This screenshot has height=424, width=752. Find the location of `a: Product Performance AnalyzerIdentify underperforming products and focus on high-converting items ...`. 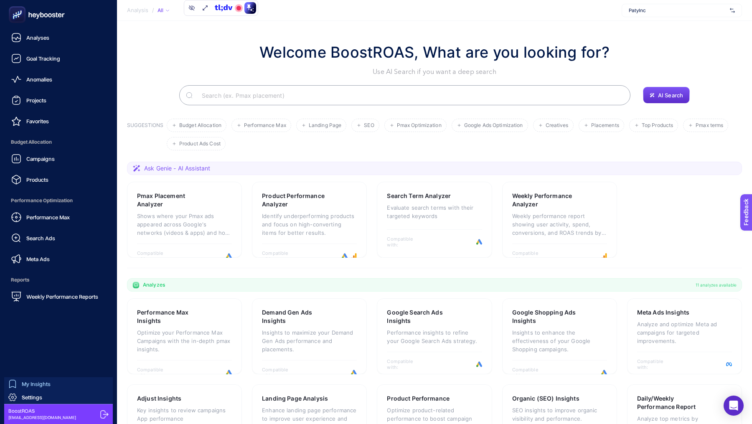

a: Product Performance AnalyzerIdentify underperforming products and focus on high-converting items ... is located at coordinates (309, 220).